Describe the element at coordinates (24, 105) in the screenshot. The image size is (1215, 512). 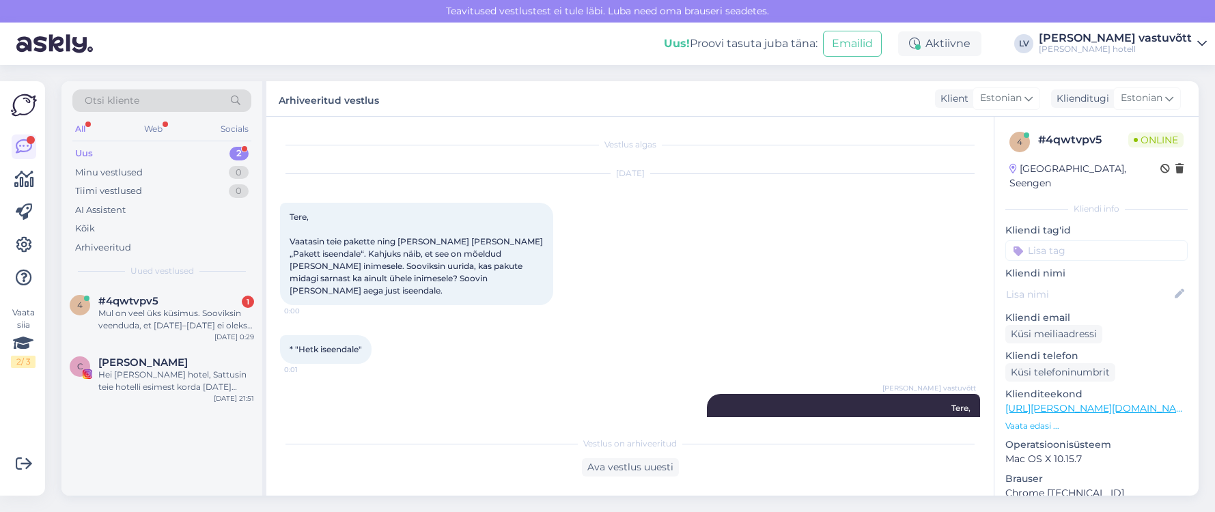
I see `img: Askly Logo` at that location.